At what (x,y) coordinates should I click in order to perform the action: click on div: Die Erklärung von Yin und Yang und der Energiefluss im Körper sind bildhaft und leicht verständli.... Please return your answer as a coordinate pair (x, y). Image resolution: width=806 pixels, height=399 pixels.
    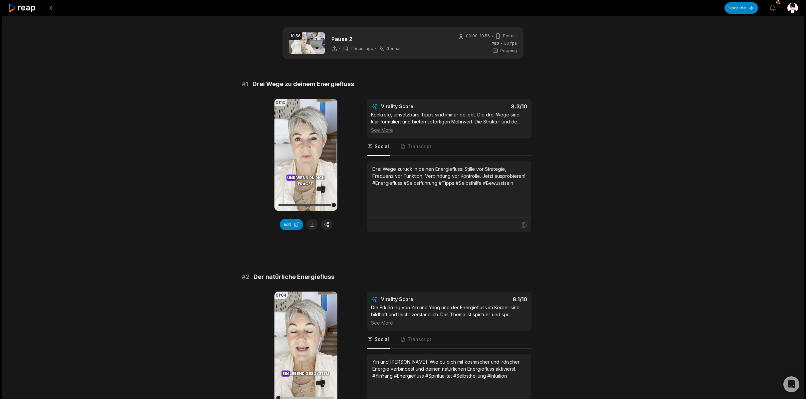
    Looking at the image, I should click on (449, 315).